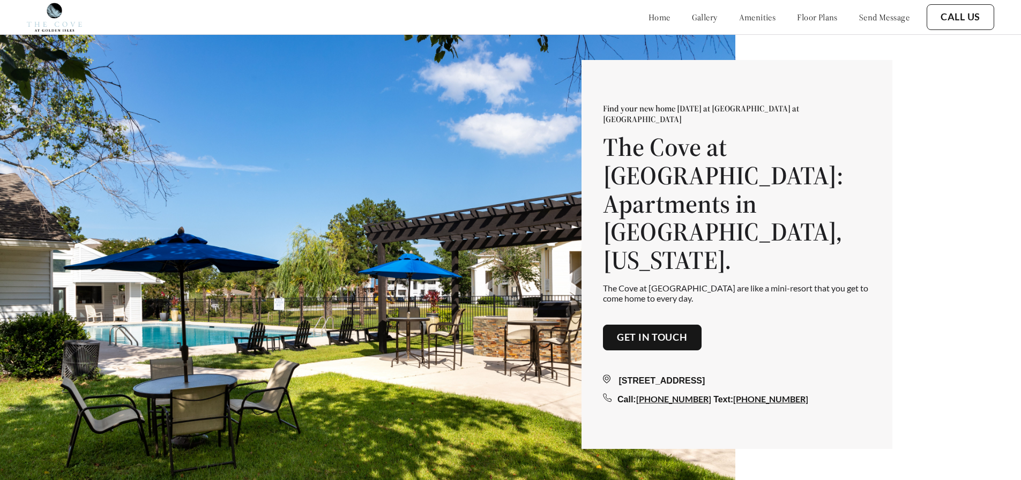 Image resolution: width=1021 pixels, height=480 pixels. Describe the element at coordinates (659, 17) in the screenshot. I see `a: home` at that location.